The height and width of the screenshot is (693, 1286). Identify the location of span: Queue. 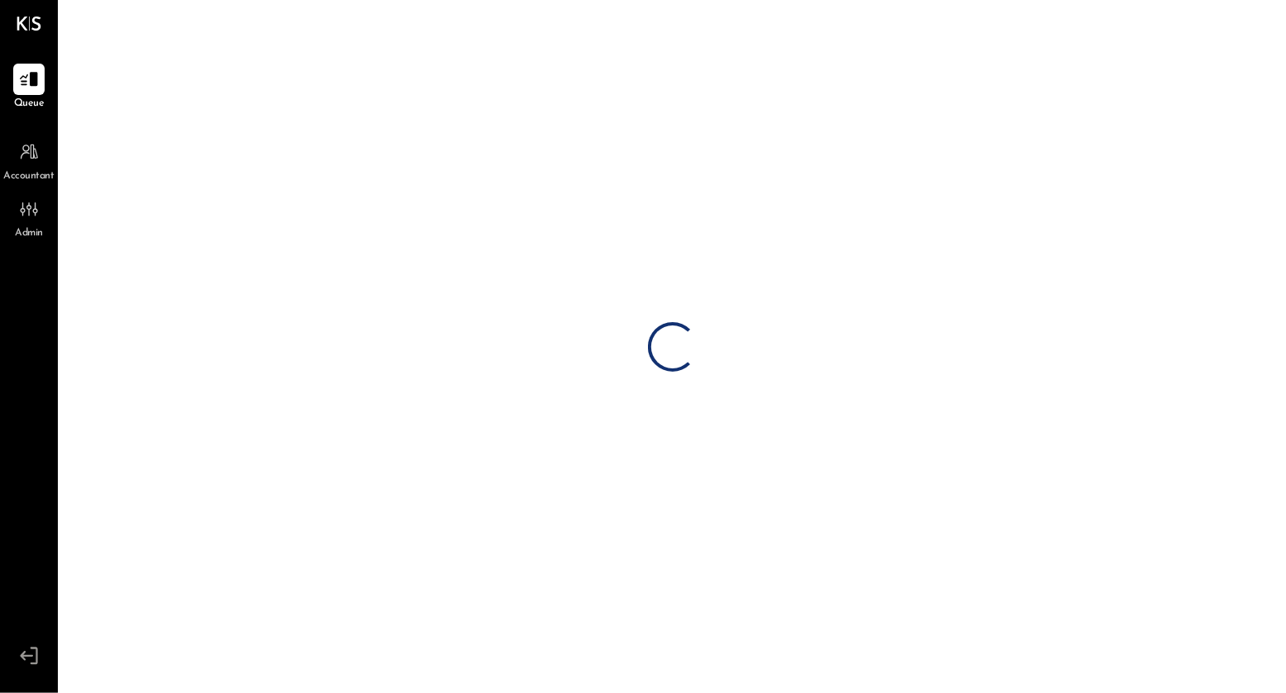
(29, 104).